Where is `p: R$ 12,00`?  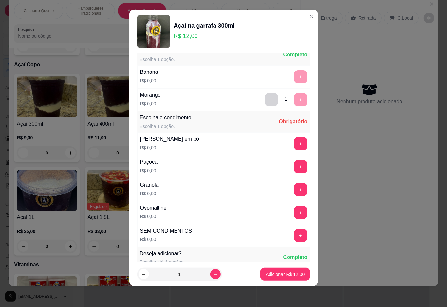
p: R$ 12,00 is located at coordinates (204, 36).